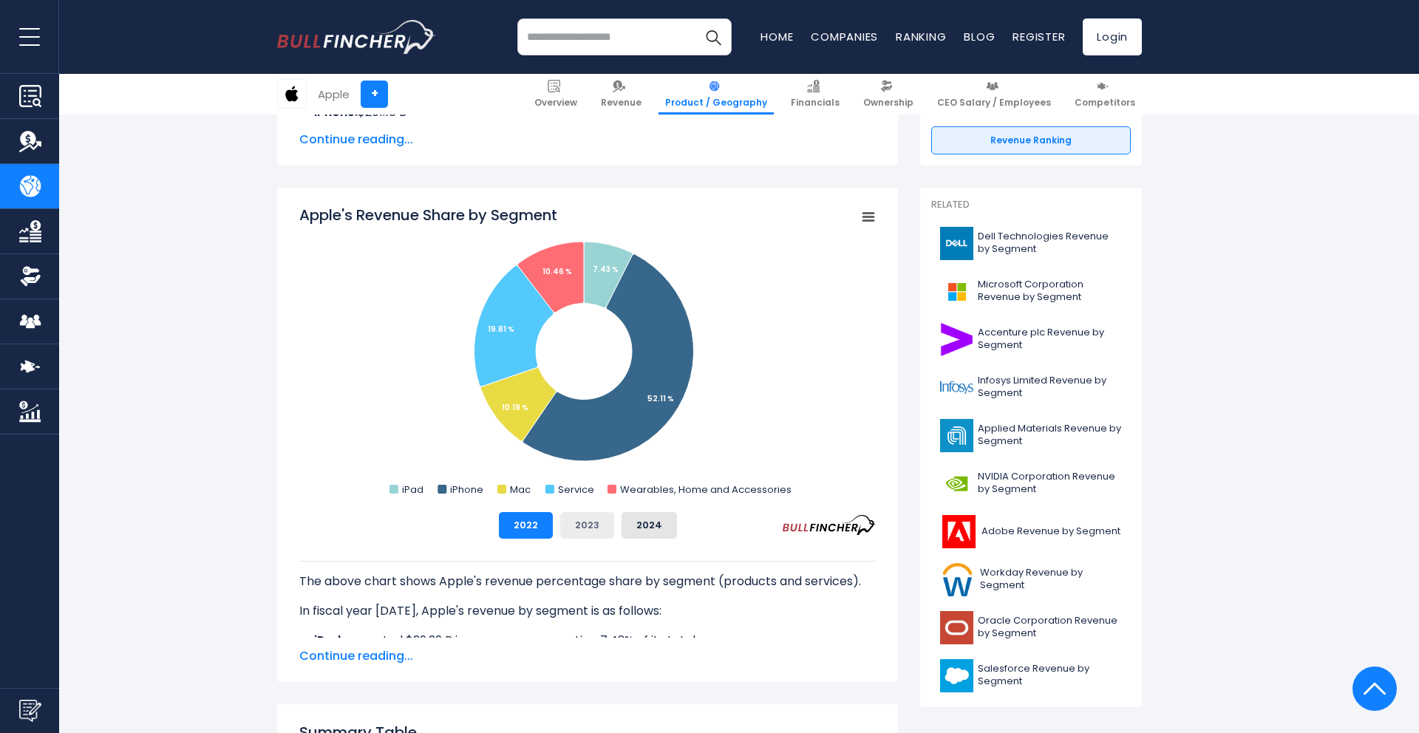 Image resolution: width=1419 pixels, height=733 pixels. What do you see at coordinates (1105, 103) in the screenshot?
I see `span: Competitors` at bounding box center [1105, 103].